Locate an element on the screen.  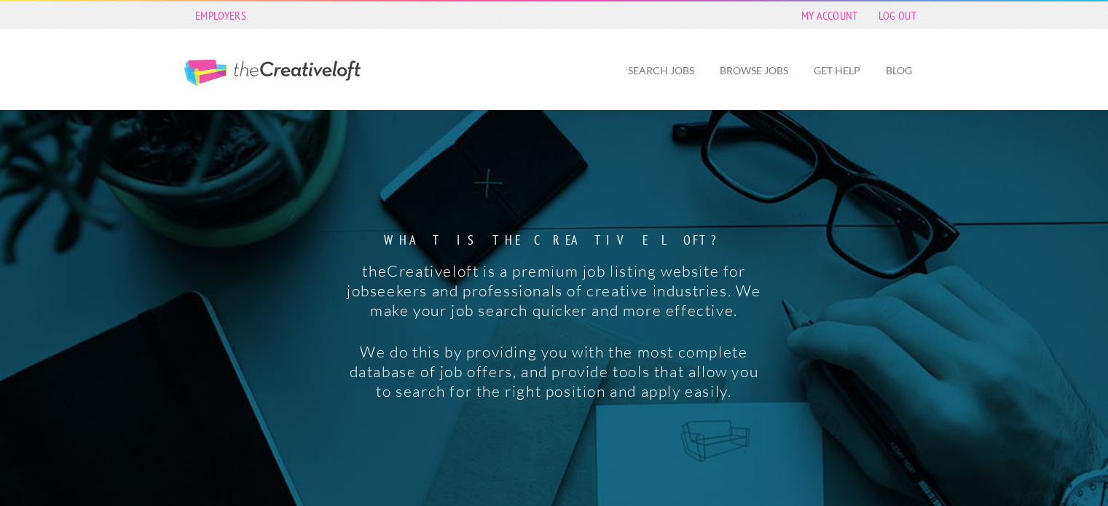
a: Blog is located at coordinates (899, 71).